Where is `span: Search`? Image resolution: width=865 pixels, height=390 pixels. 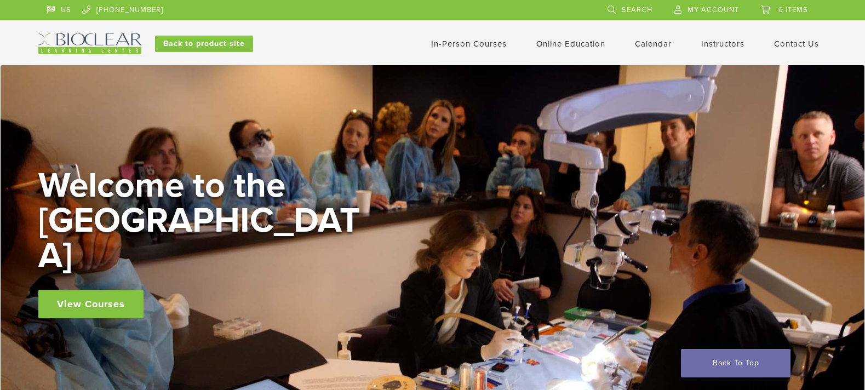 span: Search is located at coordinates (637, 10).